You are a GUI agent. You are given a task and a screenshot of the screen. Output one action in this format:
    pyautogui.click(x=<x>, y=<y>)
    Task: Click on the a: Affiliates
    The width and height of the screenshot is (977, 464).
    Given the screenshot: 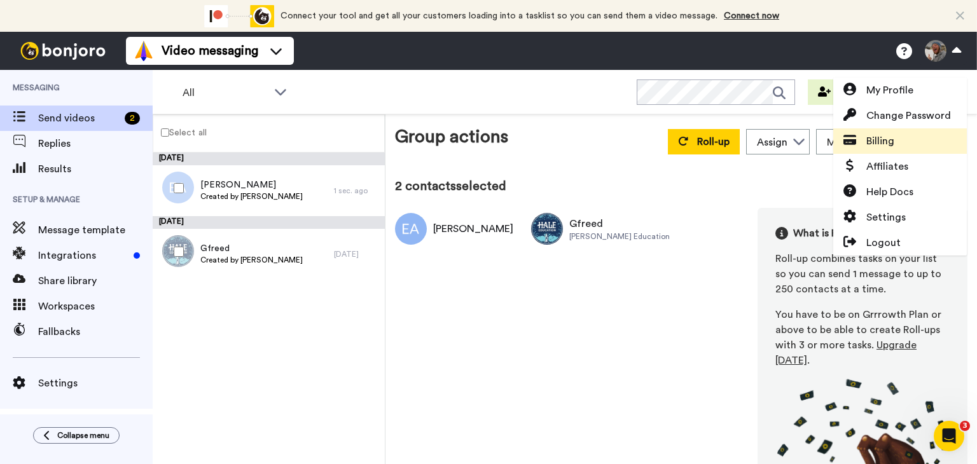 What is the action you would take?
    pyautogui.click(x=900, y=167)
    